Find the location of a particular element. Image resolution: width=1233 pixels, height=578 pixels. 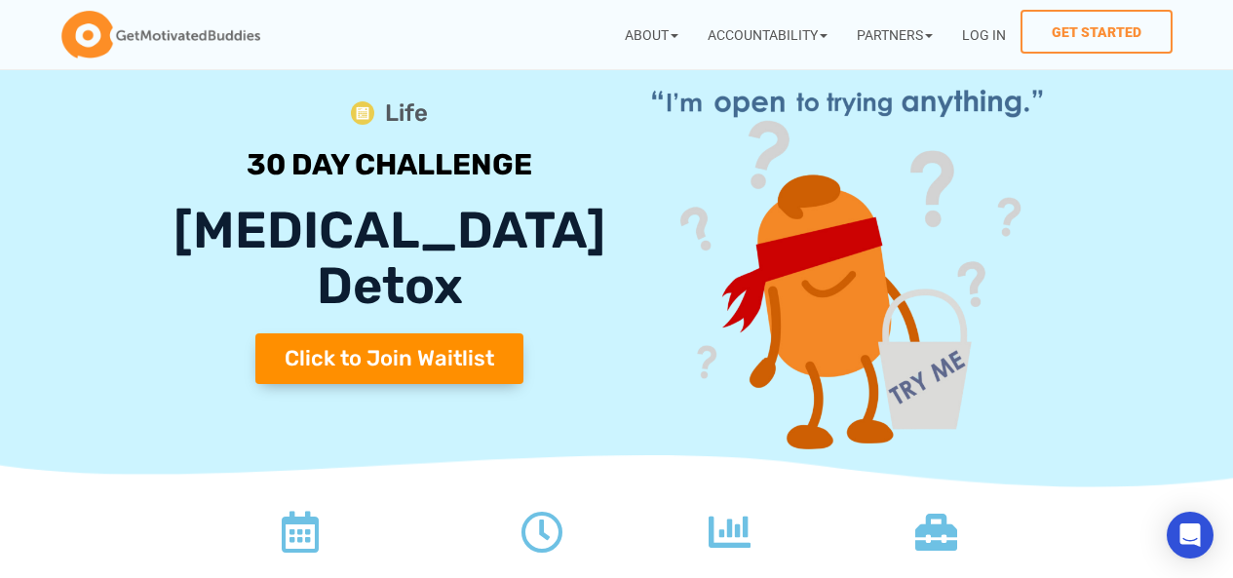

a: Get Started is located at coordinates (1096, 31).